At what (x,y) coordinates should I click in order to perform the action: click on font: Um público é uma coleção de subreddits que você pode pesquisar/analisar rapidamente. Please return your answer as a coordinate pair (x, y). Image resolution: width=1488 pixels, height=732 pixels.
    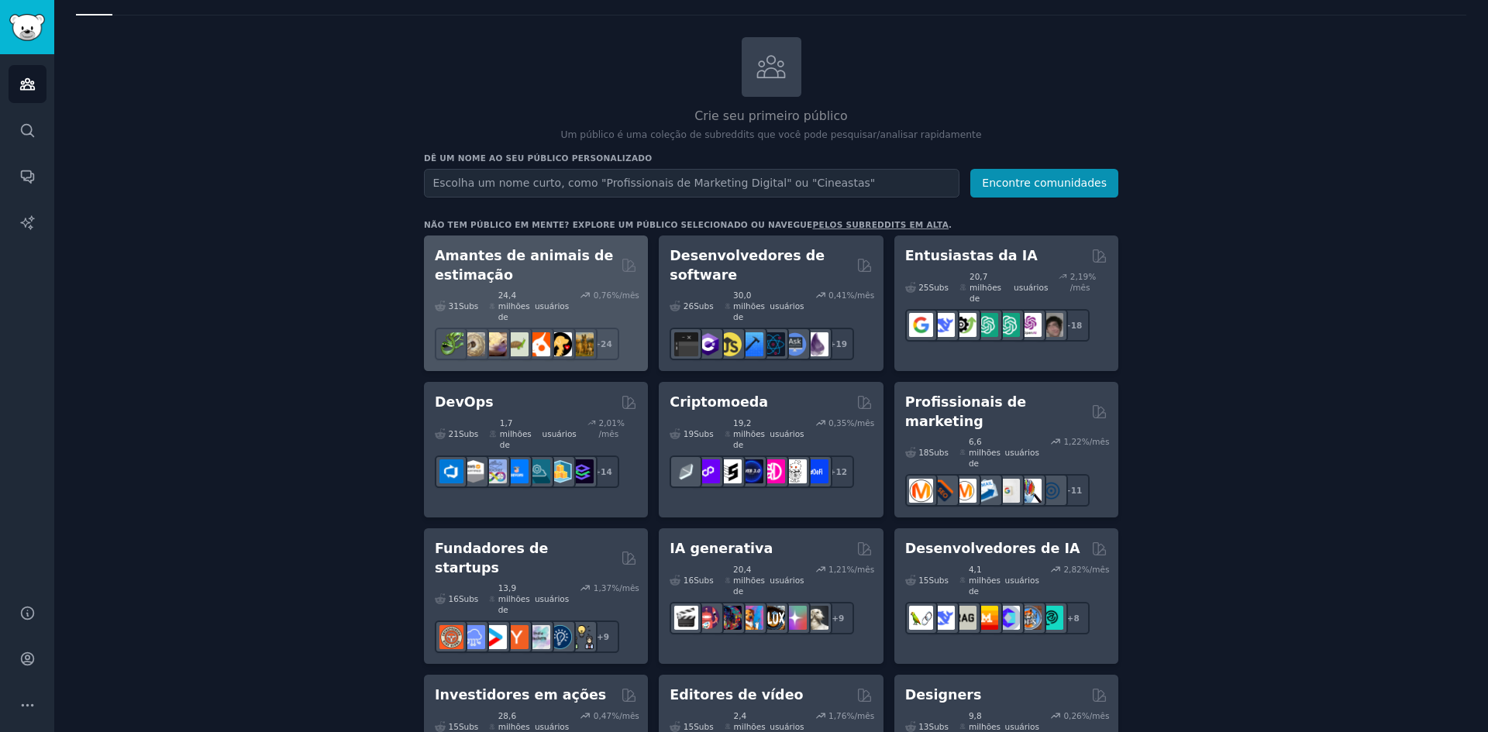
    Looking at the image, I should click on (771, 135).